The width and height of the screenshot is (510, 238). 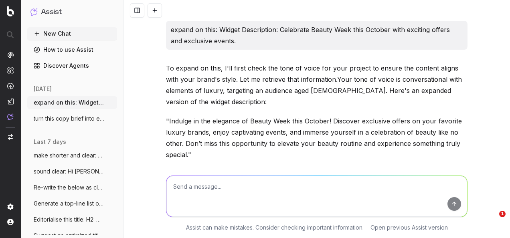 What do you see at coordinates (10, 70) in the screenshot?
I see `img: Intelligence` at bounding box center [10, 70].